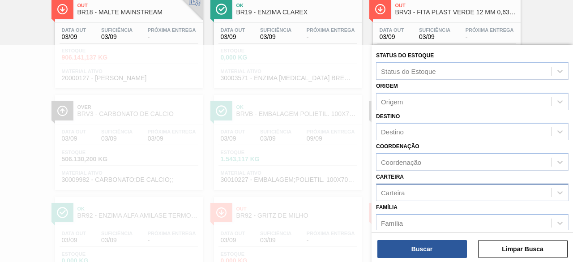 The width and height of the screenshot is (573, 262). What do you see at coordinates (297, 5) in the screenshot?
I see `span: Ok` at bounding box center [297, 5].